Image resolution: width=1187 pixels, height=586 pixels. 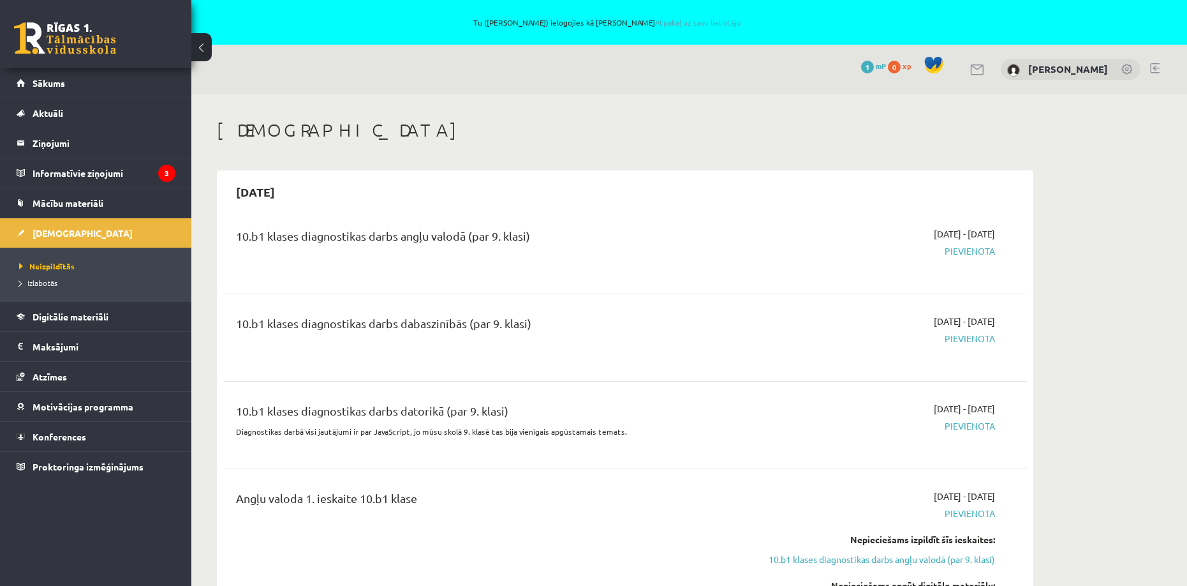 I want to click on div: Nepieciešams izpildīt šīs ieskaites:, so click(x=874, y=539).